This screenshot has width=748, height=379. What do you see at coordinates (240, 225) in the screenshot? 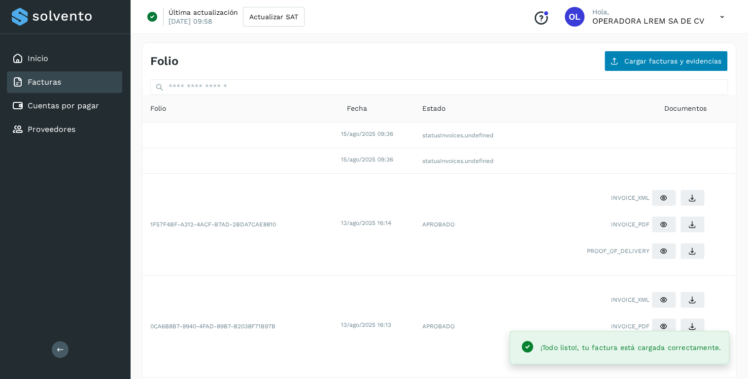
I see `td: 1F57F4BF-A312-4ACF-B7AD-2BDA7CAE8810` at bounding box center [240, 225].